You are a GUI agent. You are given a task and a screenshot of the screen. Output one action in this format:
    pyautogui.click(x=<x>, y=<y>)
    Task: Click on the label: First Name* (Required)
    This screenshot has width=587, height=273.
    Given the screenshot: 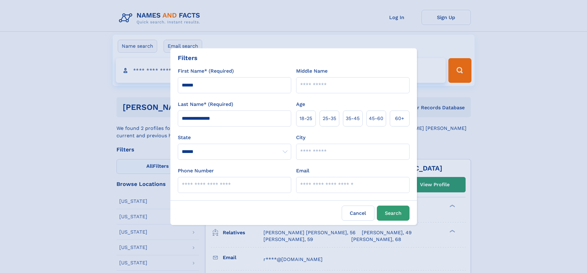 What is the action you would take?
    pyautogui.click(x=206, y=71)
    